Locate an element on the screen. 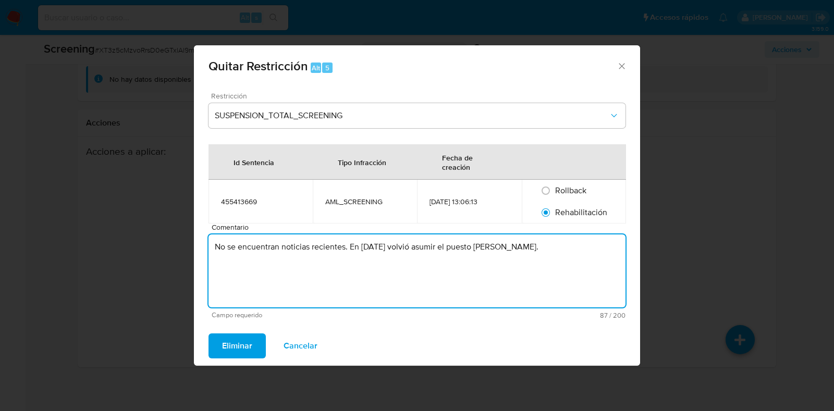  span: Quitar Restricción is located at coordinates (258, 66).